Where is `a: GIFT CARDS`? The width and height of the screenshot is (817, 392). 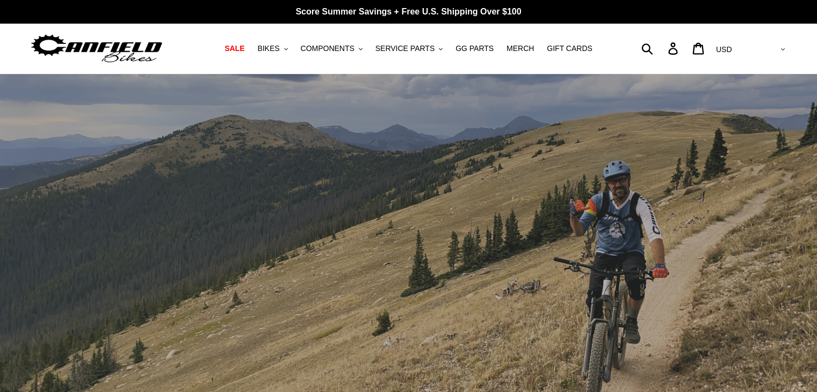
a: GIFT CARDS is located at coordinates (570, 48).